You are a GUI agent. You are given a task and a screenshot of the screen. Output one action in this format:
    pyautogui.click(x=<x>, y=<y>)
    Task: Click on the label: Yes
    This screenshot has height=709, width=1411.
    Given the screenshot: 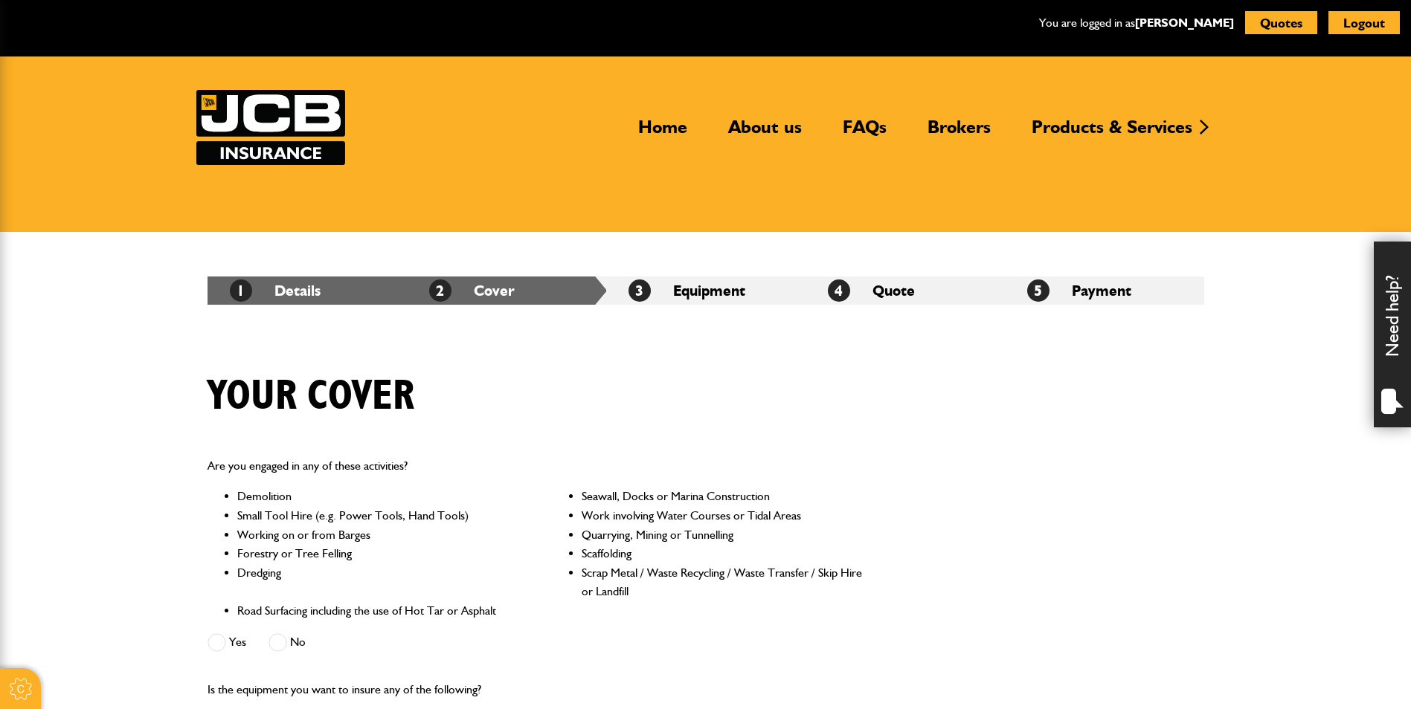 What is the action you would take?
    pyautogui.click(x=227, y=643)
    